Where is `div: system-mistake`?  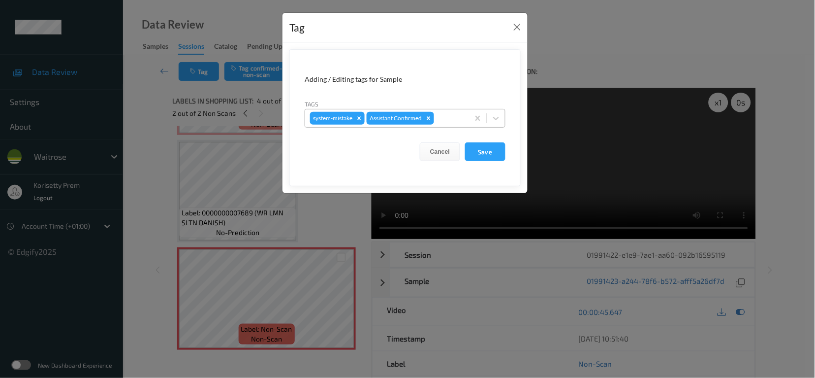
div: system-mistake is located at coordinates (332, 118).